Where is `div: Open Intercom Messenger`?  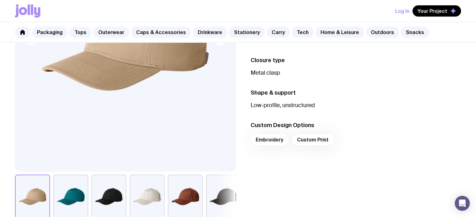
div: Open Intercom Messenger is located at coordinates (462, 204).